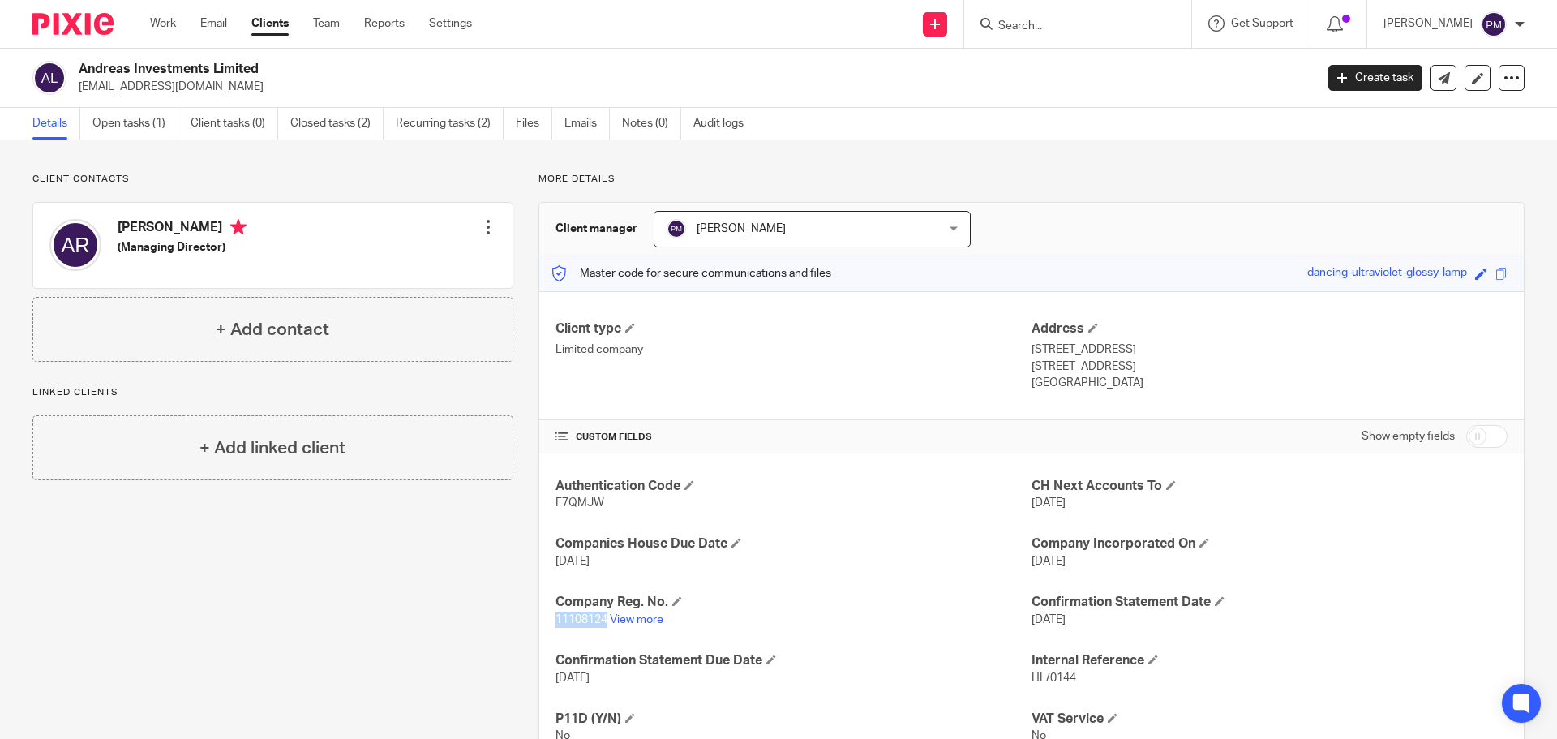 The height and width of the screenshot is (739, 1557). I want to click on input: Search, so click(1070, 27).